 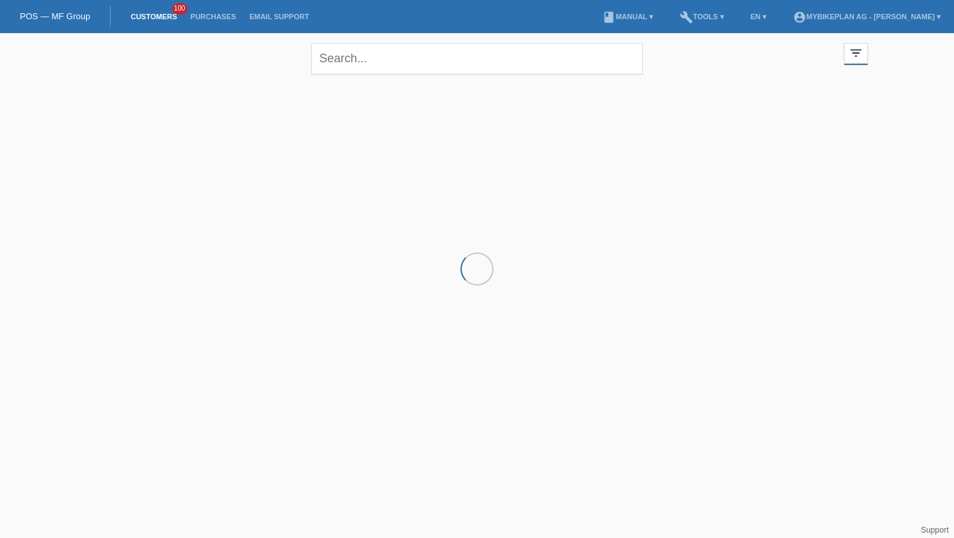 I want to click on a: EN ▾, so click(x=758, y=17).